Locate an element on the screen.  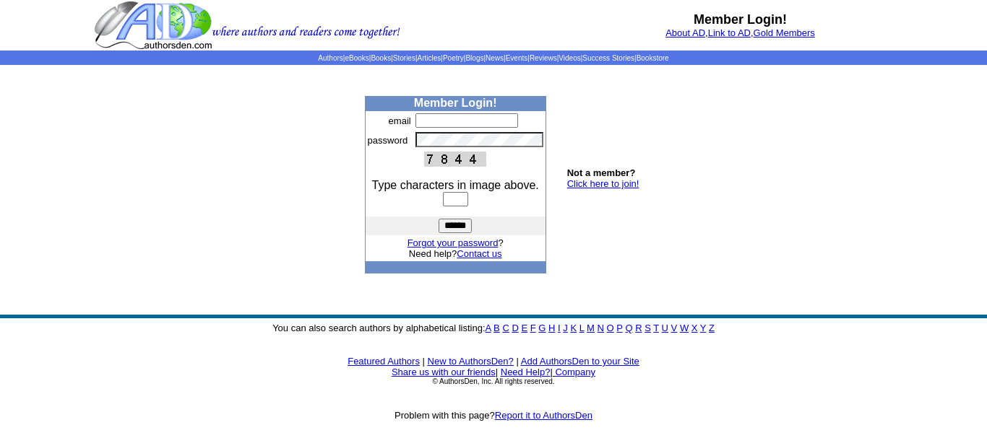
a: eBooks is located at coordinates (356, 58).